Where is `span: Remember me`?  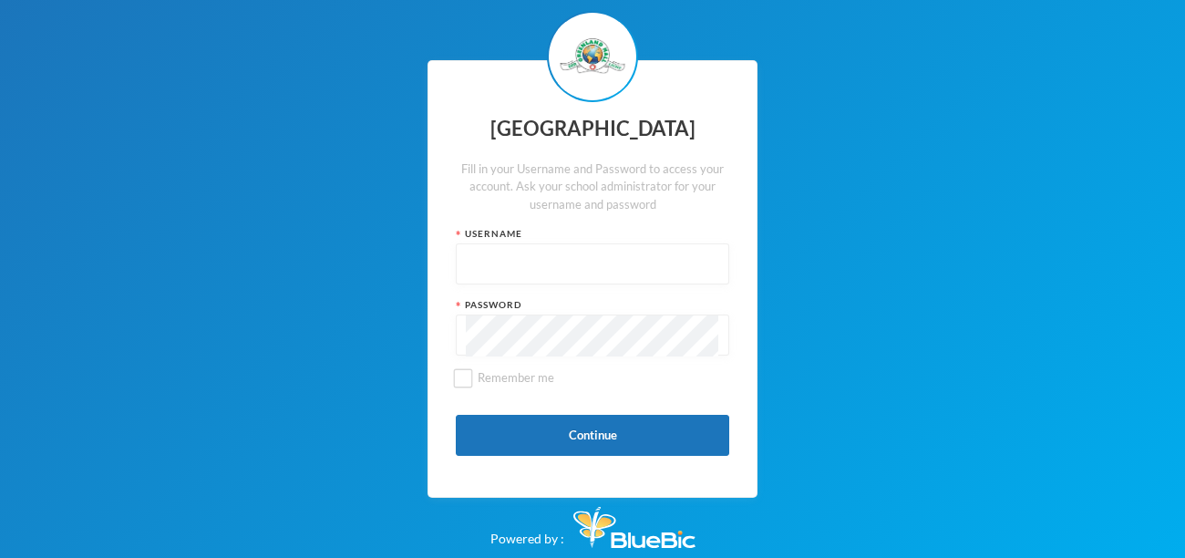
span: Remember me is located at coordinates (516, 377).